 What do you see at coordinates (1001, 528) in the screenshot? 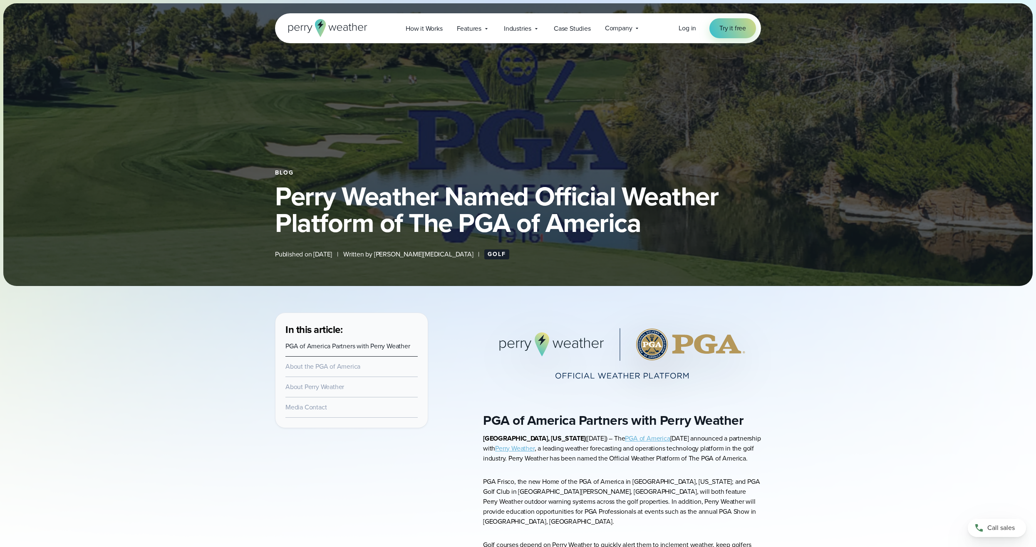
I see `span: Call sales` at bounding box center [1001, 528].